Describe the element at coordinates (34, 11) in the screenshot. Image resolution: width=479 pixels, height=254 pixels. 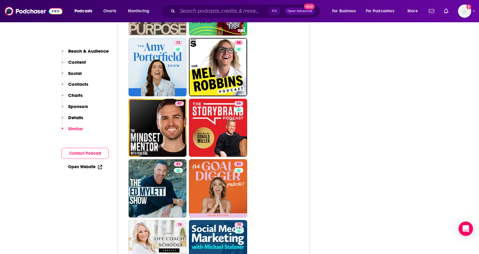
I see `img: Podchaser - Follow, Share and Rate Podcasts` at that location.